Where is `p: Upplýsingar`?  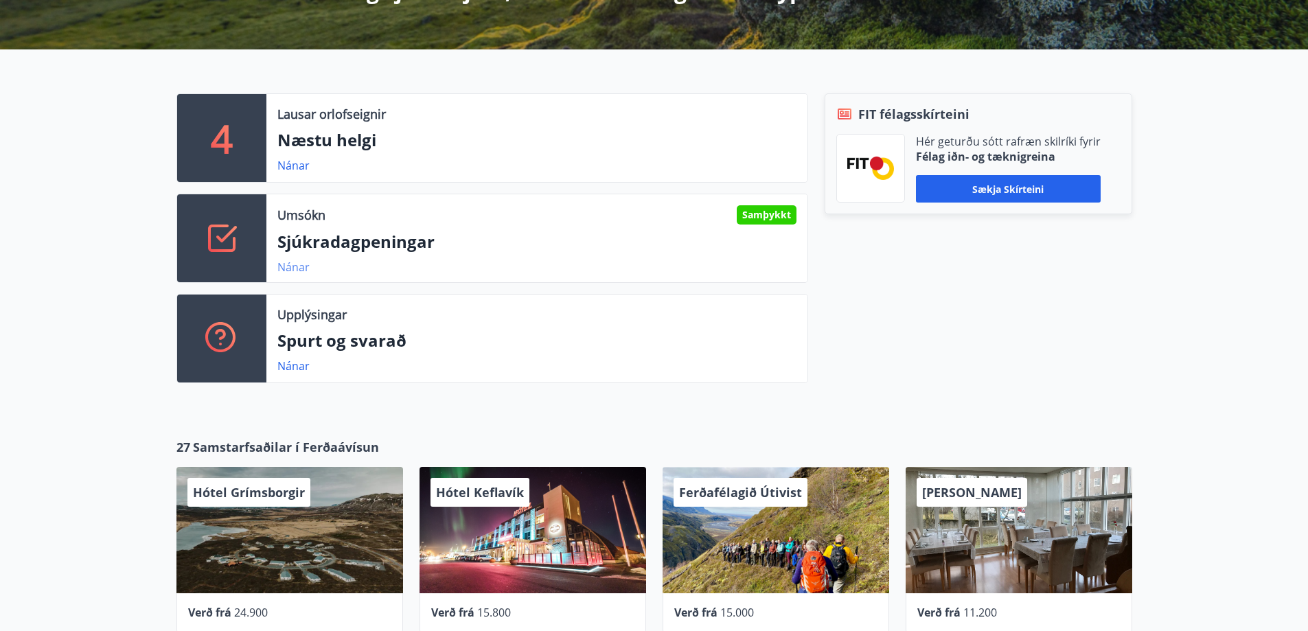 p: Upplýsingar is located at coordinates (312, 315).